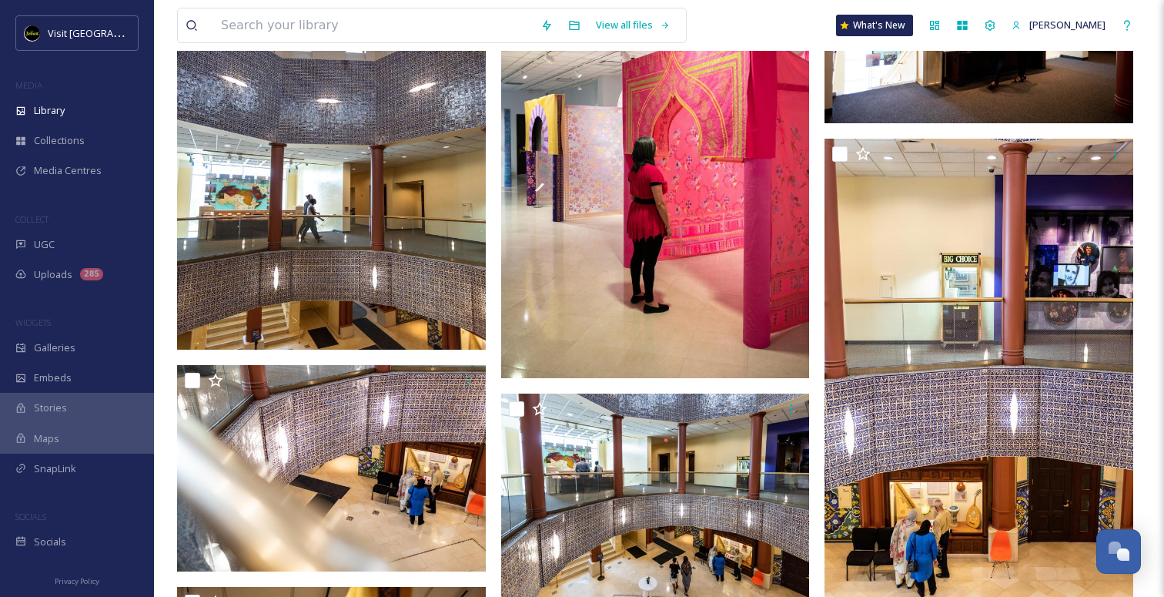 The image size is (1164, 597). What do you see at coordinates (331, 468) in the screenshot?
I see `img: Arab_American_Museum_photo_by_Gerard-and-Belevender-Duration_Unlimited-DMCVB-460.jpg` at bounding box center [331, 468].